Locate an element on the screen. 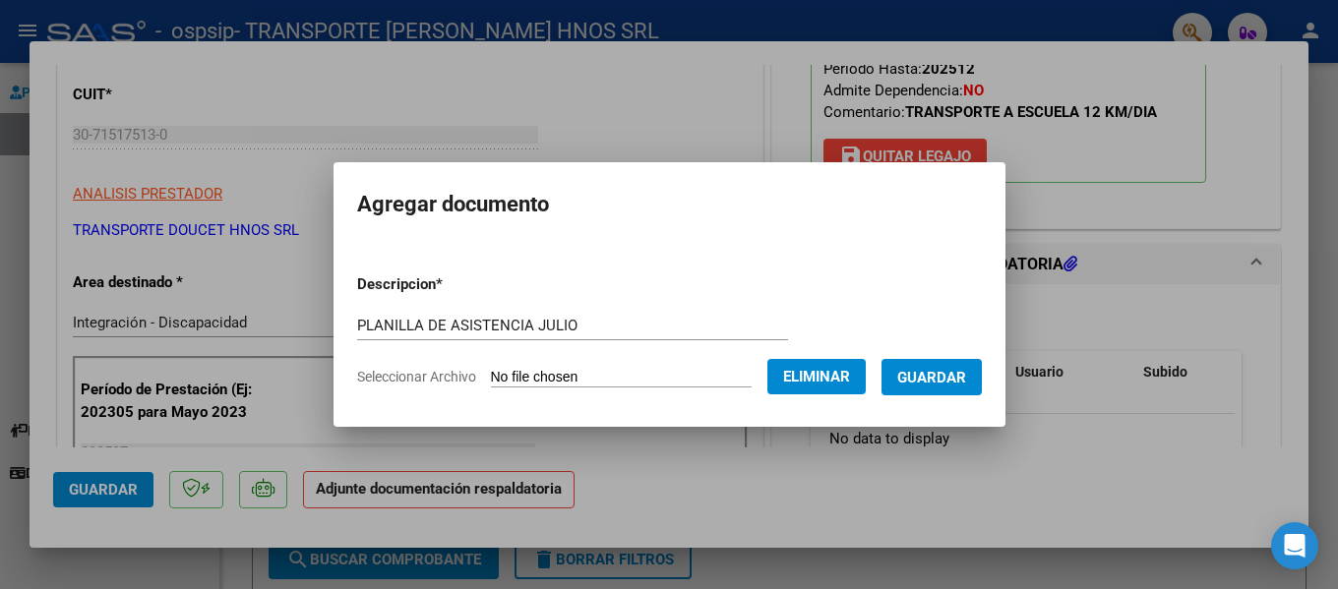 This screenshot has width=1338, height=589. button: Guardar is located at coordinates (932, 377).